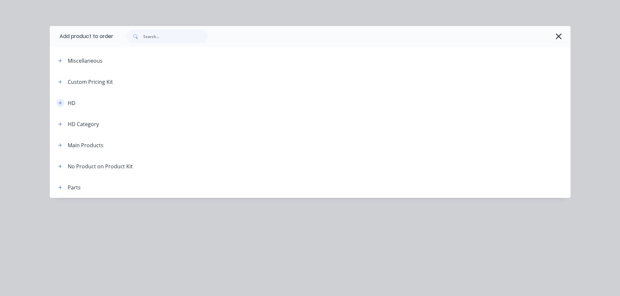  Describe the element at coordinates (90, 82) in the screenshot. I see `div: Custom Pricing Kit` at that location.